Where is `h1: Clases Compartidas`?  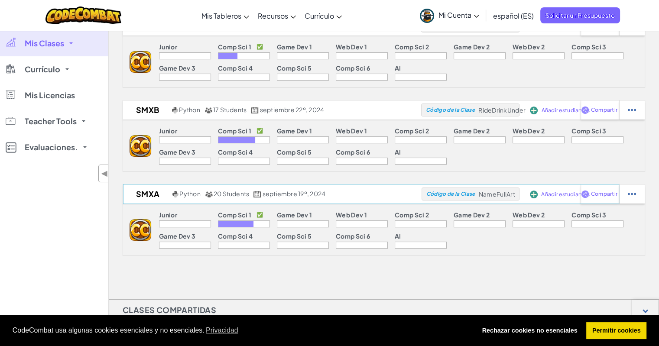
h1: Clases Compartidas is located at coordinates (169, 310).